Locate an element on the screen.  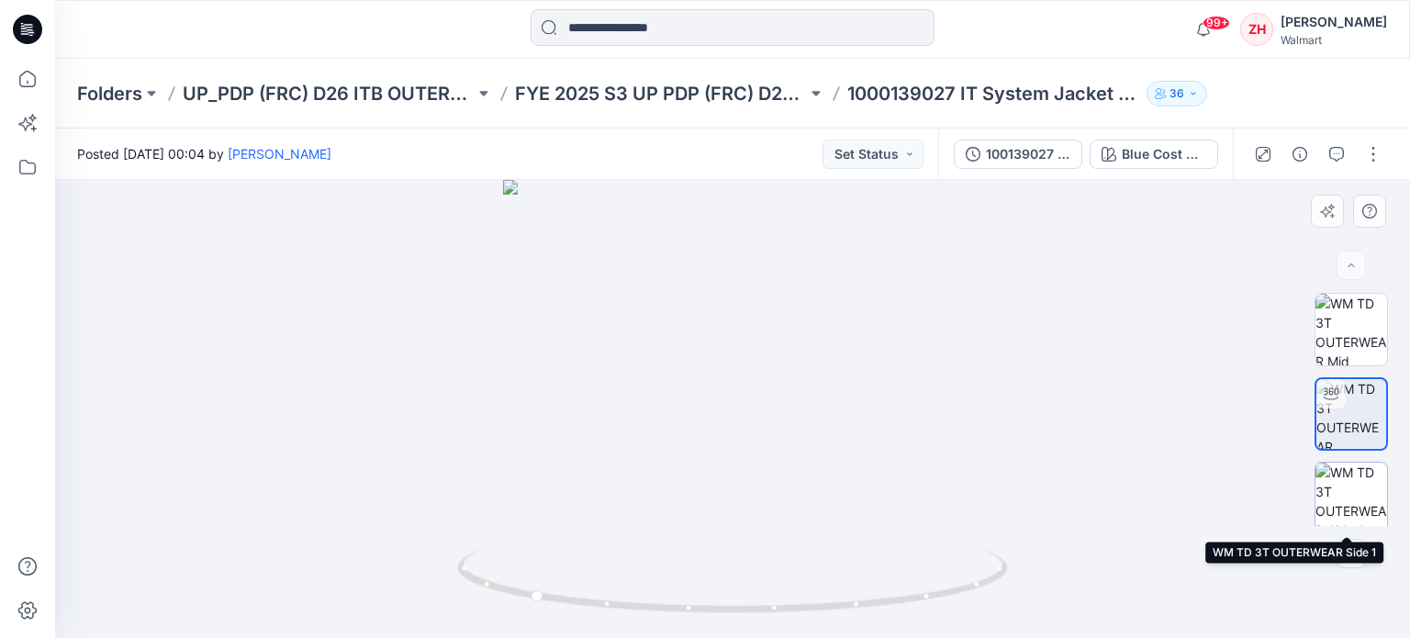
p: Folders is located at coordinates (109, 94).